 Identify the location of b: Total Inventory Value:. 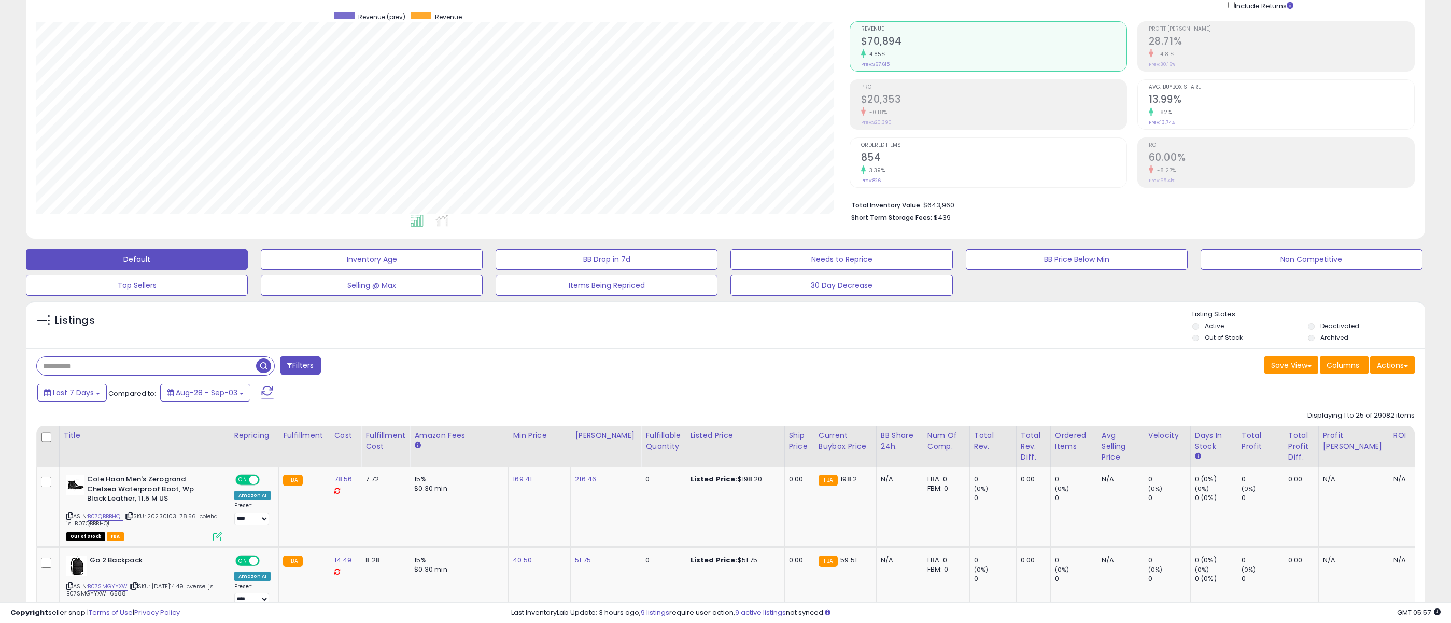
(886, 205).